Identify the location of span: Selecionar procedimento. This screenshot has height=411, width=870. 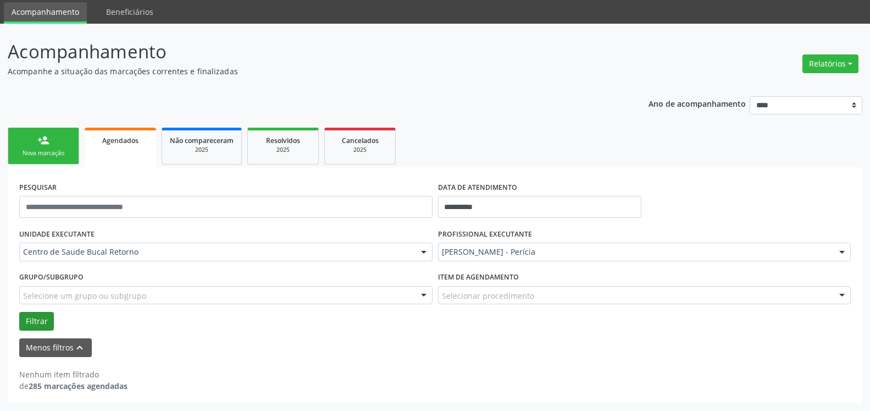
(488, 295).